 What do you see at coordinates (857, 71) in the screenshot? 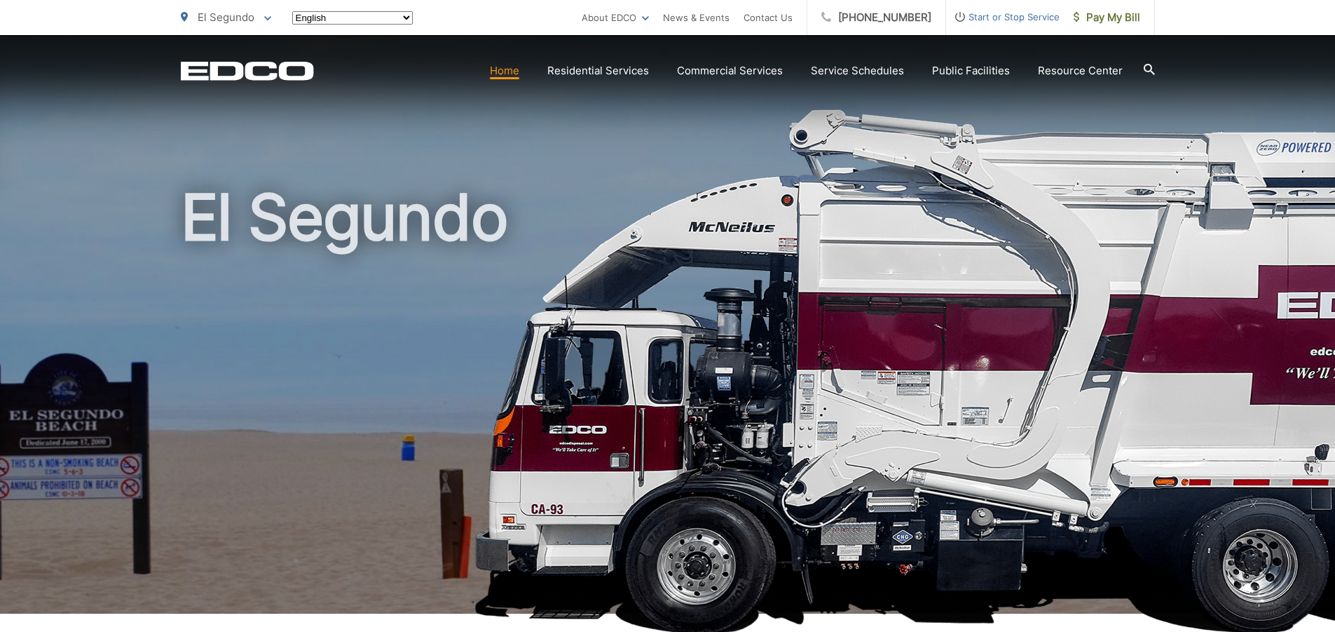
I see `a: Service Schedules` at bounding box center [857, 71].